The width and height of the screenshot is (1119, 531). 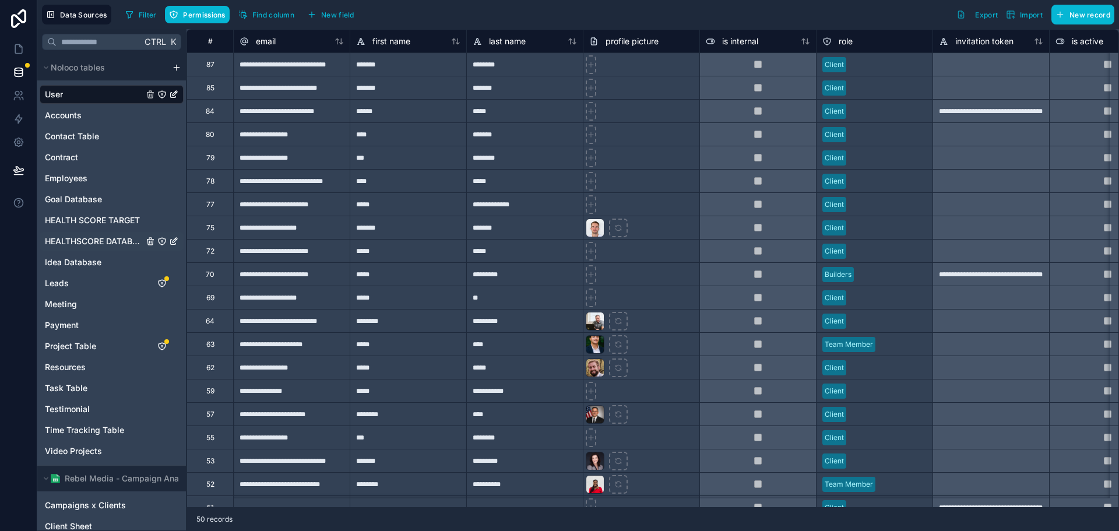 What do you see at coordinates (338, 15) in the screenshot?
I see `span: New field` at bounding box center [338, 15].